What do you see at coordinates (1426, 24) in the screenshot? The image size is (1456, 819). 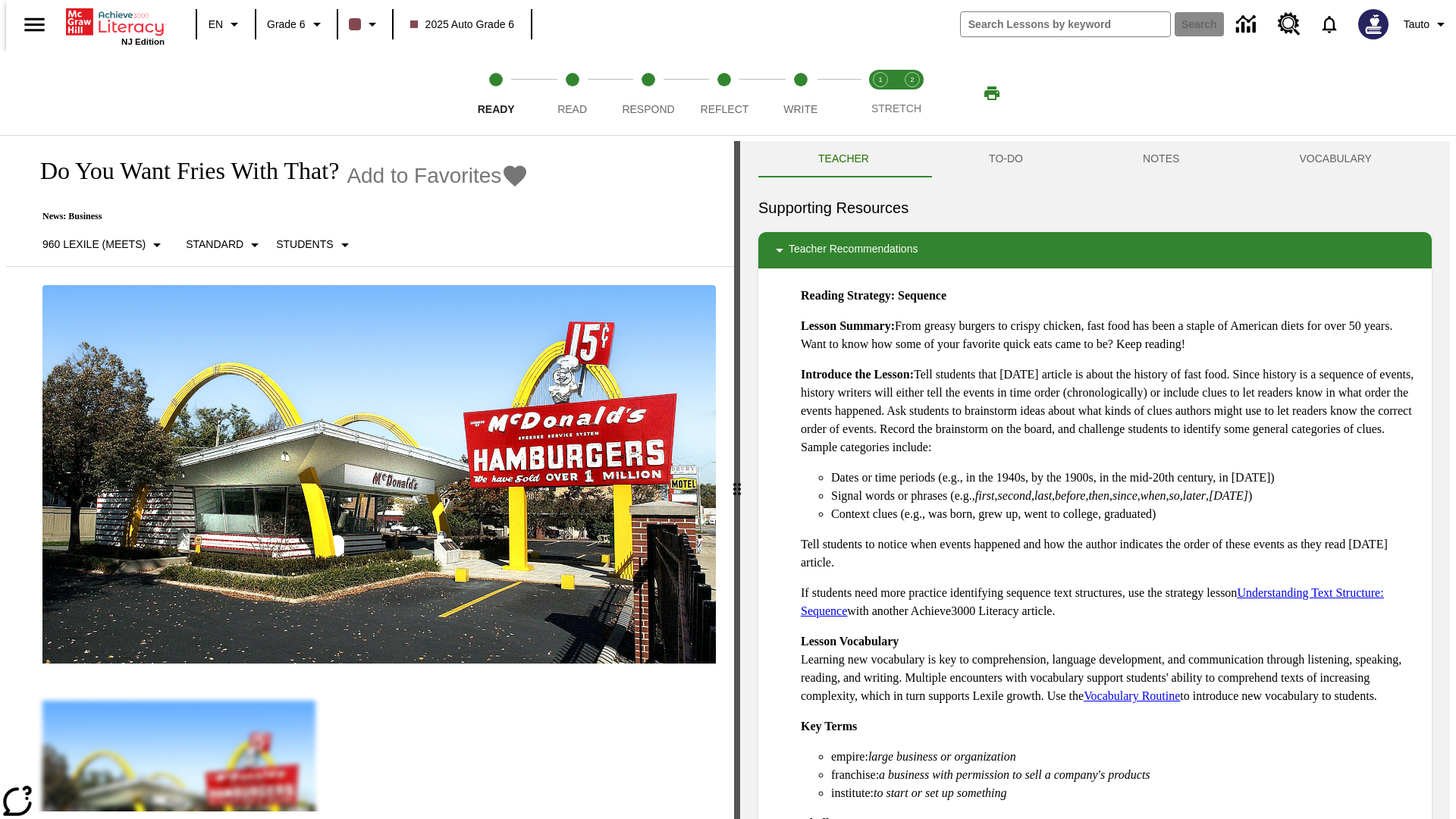 I see `button: Profile/Settings` at bounding box center [1426, 24].